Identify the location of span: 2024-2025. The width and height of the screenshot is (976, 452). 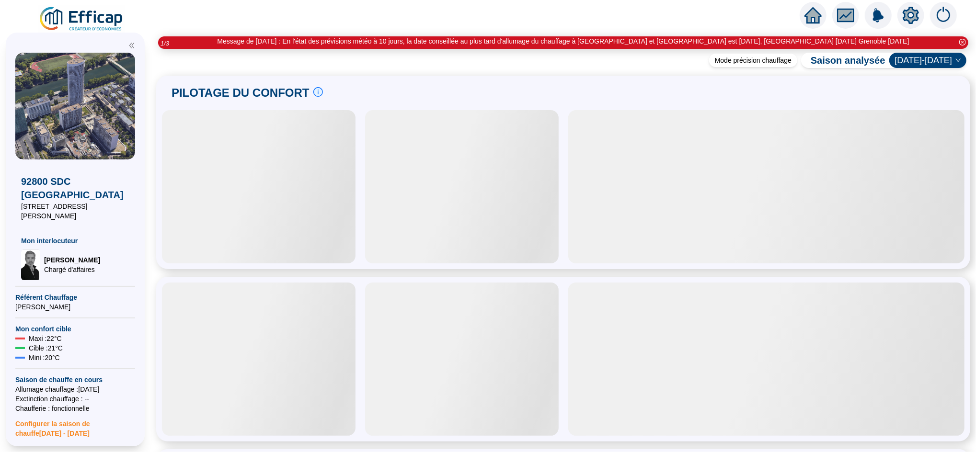
(928, 60).